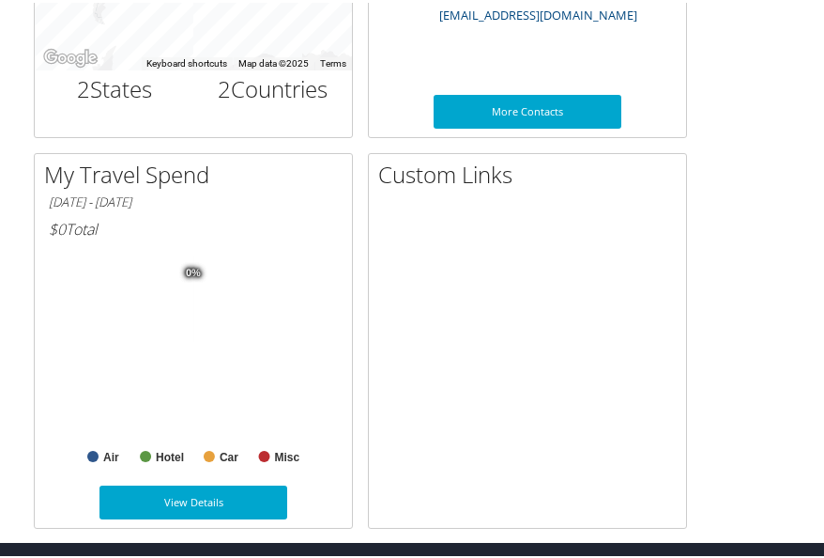 The width and height of the screenshot is (824, 558). What do you see at coordinates (193, 499) in the screenshot?
I see `a: View Details` at bounding box center [193, 499].